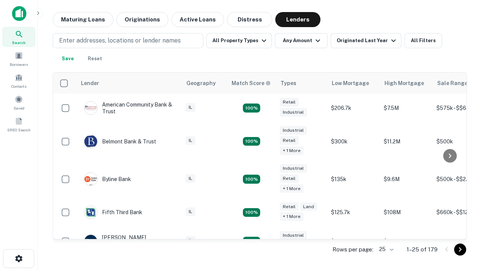 The width and height of the screenshot is (482, 271). What do you see at coordinates (120, 41) in the screenshot?
I see `p: Enter addresses, locations or lender names` at bounding box center [120, 41].